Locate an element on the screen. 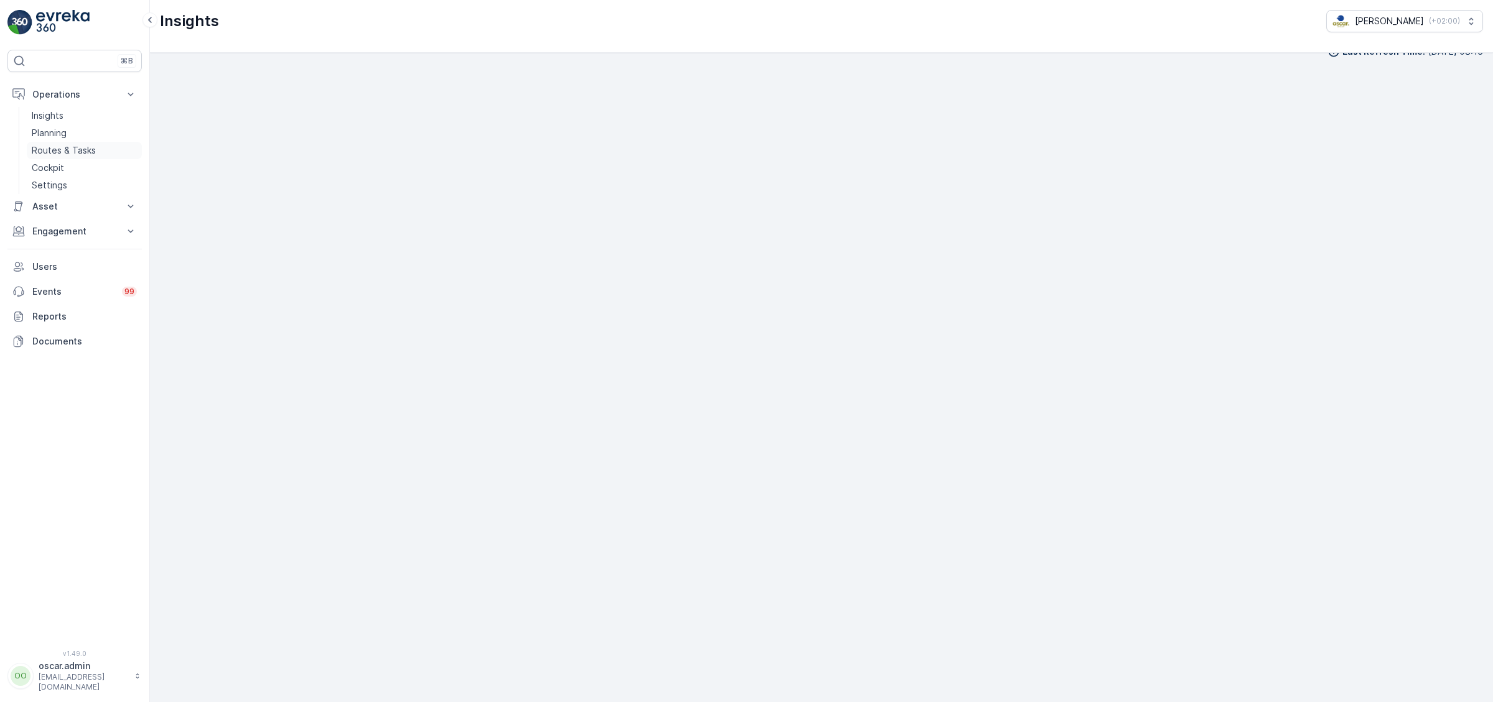  div: OO is located at coordinates (21, 676).